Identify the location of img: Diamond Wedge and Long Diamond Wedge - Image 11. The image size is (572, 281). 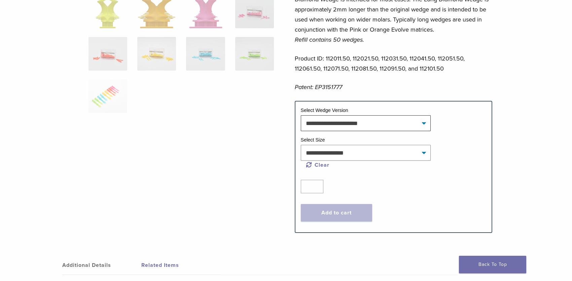
(205, 54).